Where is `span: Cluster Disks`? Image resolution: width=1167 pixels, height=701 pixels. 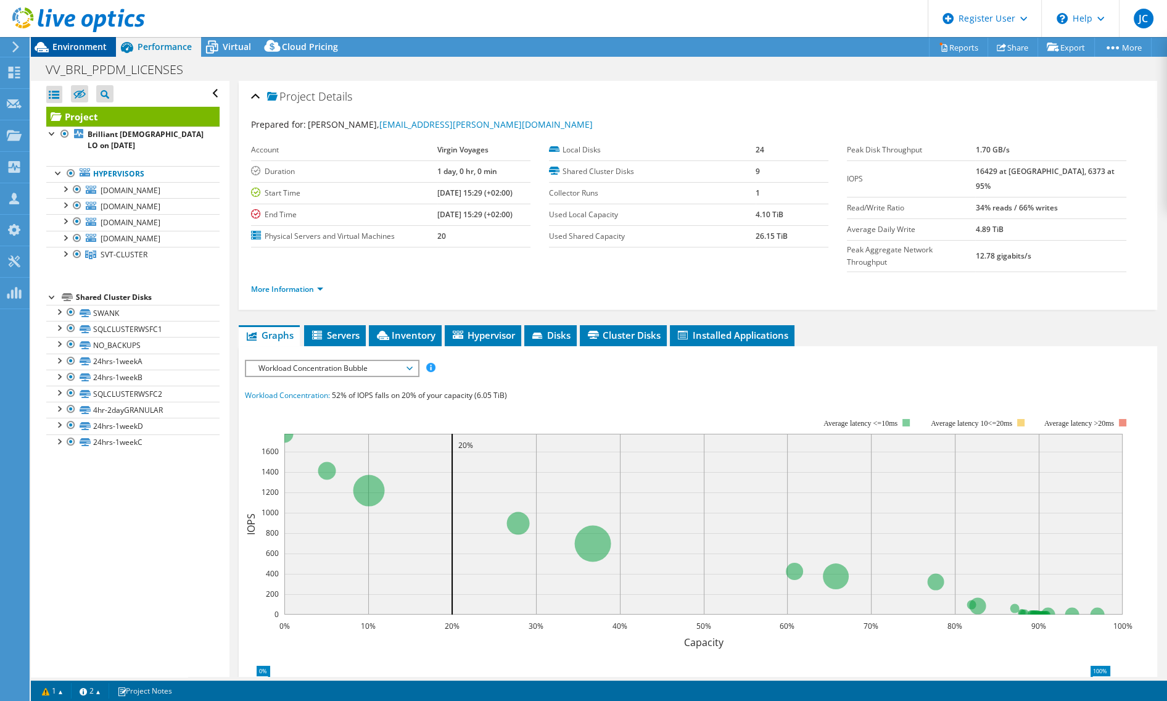 span: Cluster Disks is located at coordinates (623, 335).